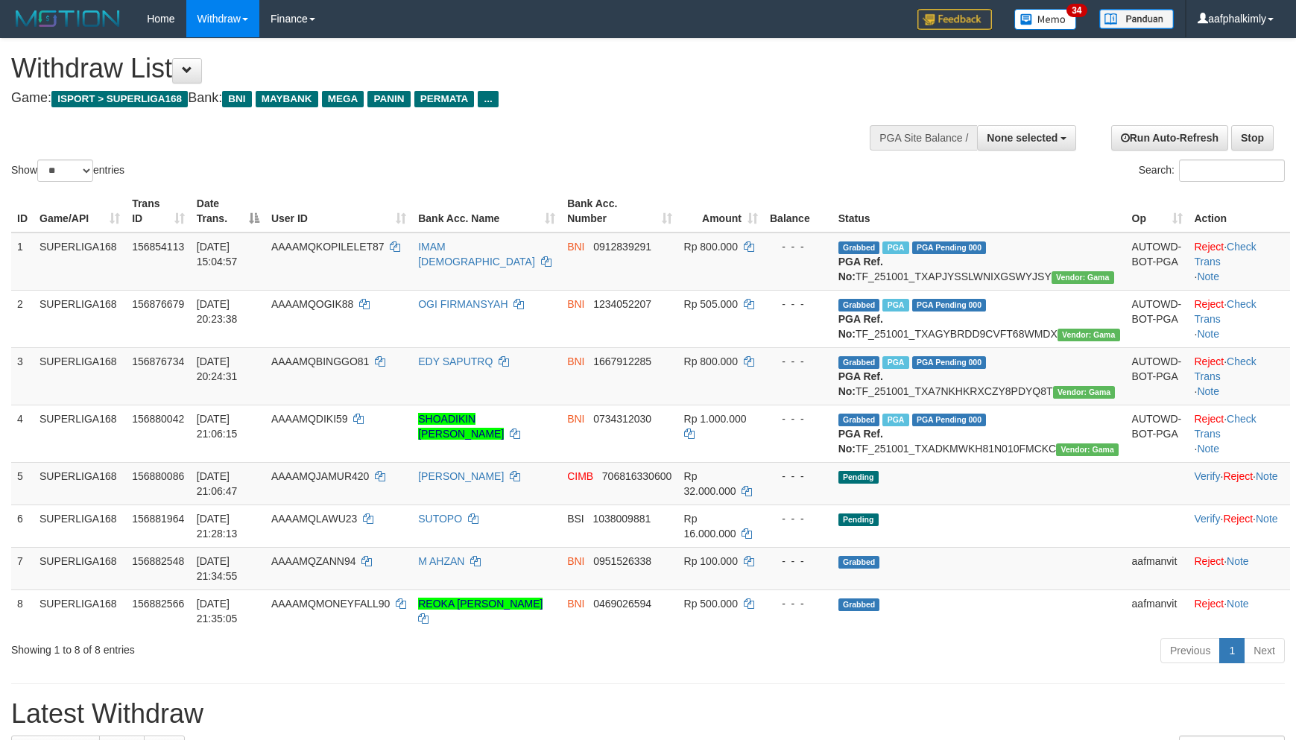 This screenshot has width=1296, height=740. What do you see at coordinates (1252, 138) in the screenshot?
I see `a: Stop` at bounding box center [1252, 138].